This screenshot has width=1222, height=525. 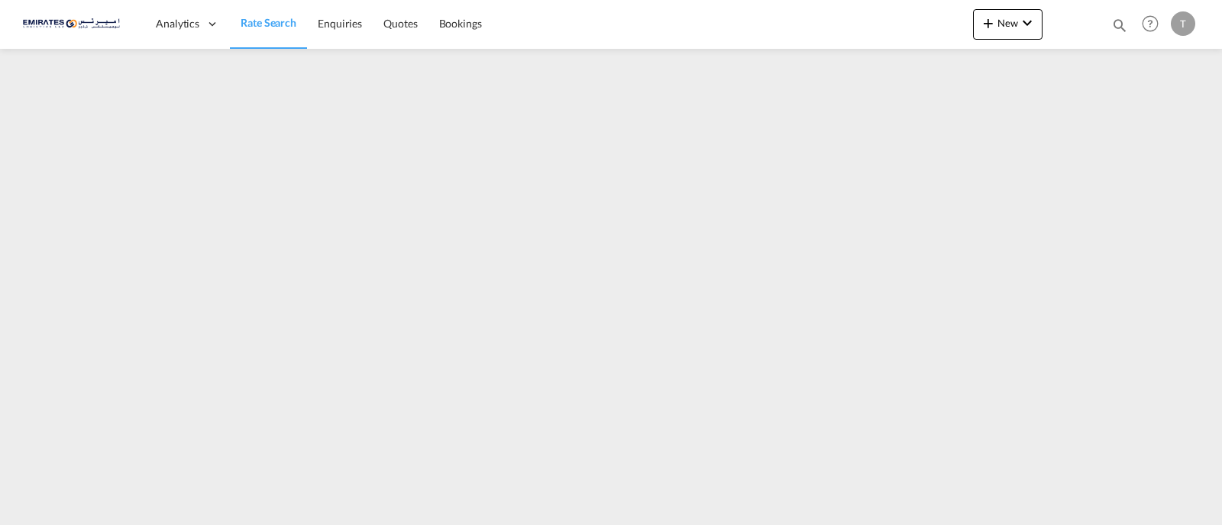 I want to click on span: Analytics, so click(x=177, y=24).